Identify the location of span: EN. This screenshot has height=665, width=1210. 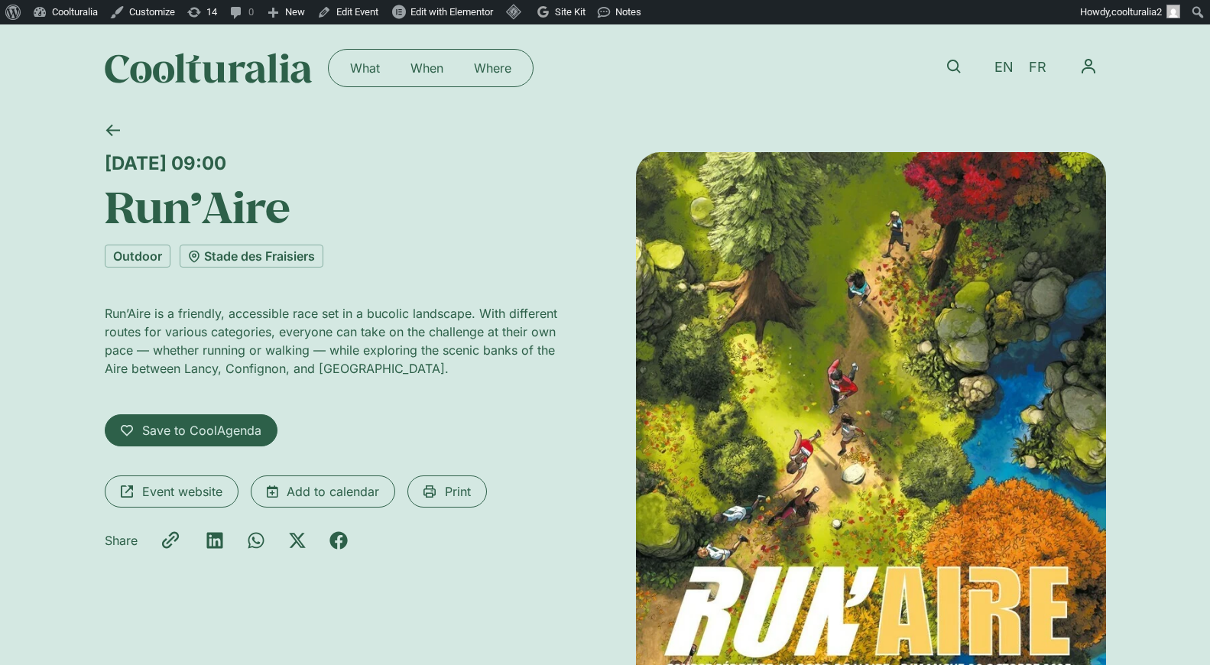
(1004, 67).